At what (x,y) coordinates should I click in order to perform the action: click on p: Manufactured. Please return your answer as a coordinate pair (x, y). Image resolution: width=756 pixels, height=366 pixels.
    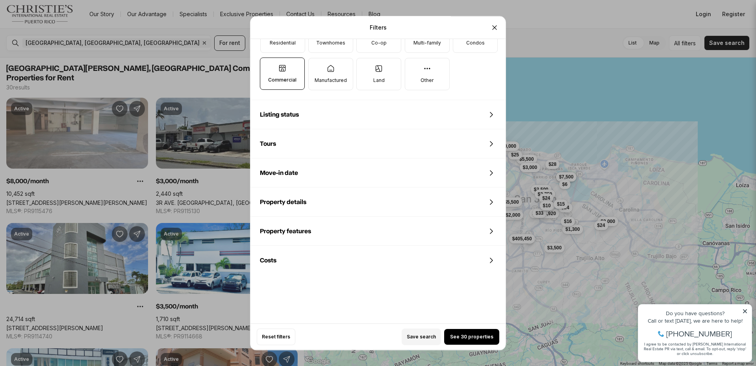
    Looking at the image, I should click on (331, 80).